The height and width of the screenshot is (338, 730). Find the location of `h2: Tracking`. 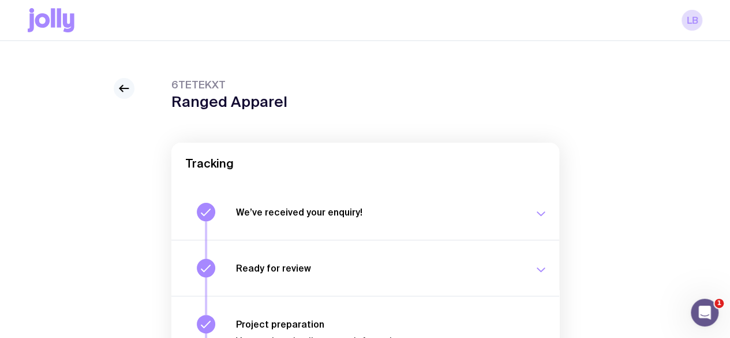

h2: Tracking is located at coordinates (365, 163).